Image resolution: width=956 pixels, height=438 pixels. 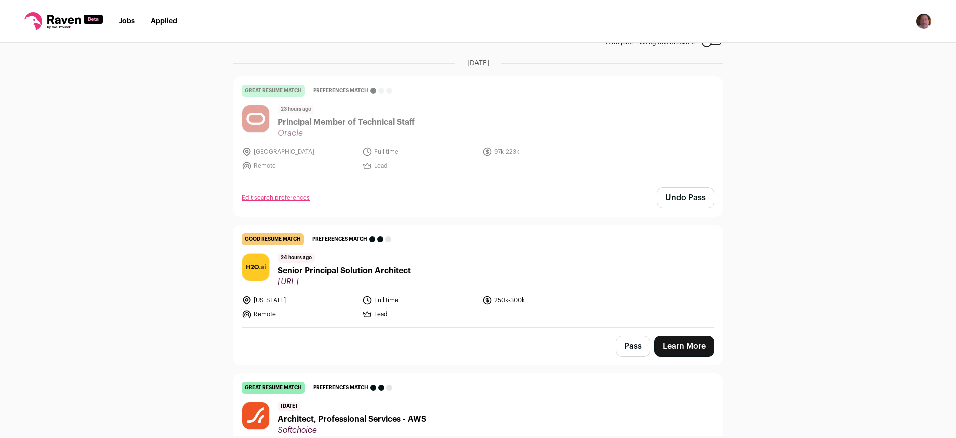 What do you see at coordinates (273, 239) in the screenshot?
I see `div: good resume match` at bounding box center [273, 239].